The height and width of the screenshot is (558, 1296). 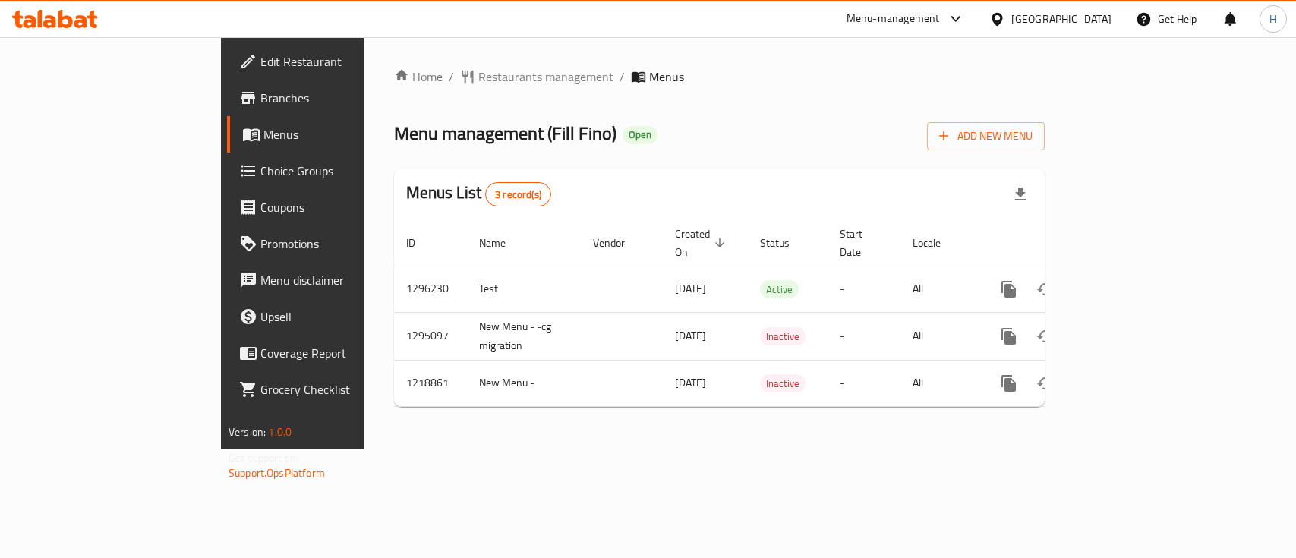 I want to click on span: Upsell, so click(x=342, y=317).